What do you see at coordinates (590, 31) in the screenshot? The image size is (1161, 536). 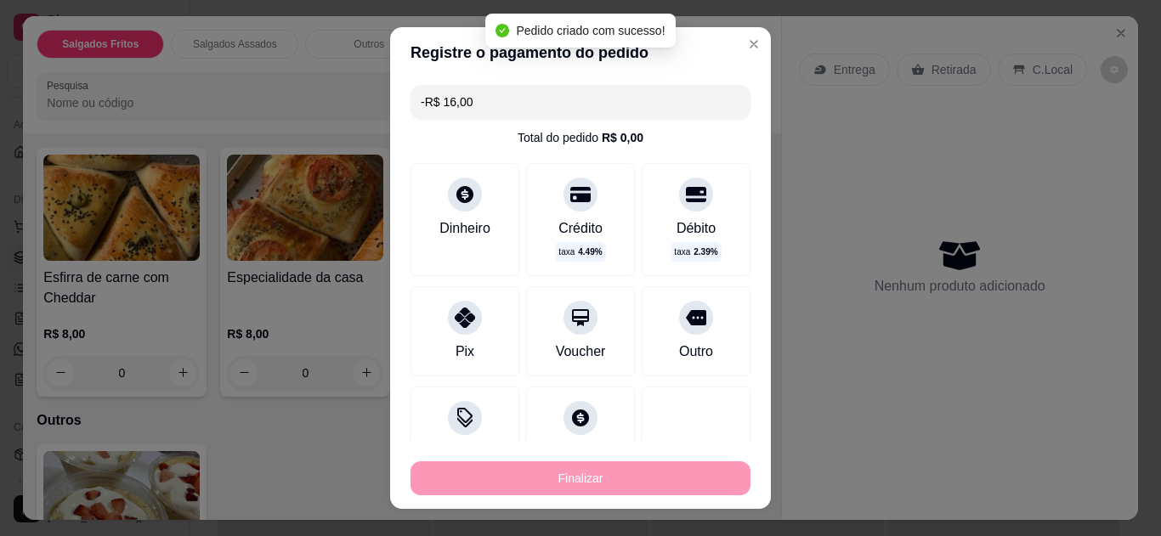 I see `span: Pedido criado com sucesso!` at bounding box center [590, 31].